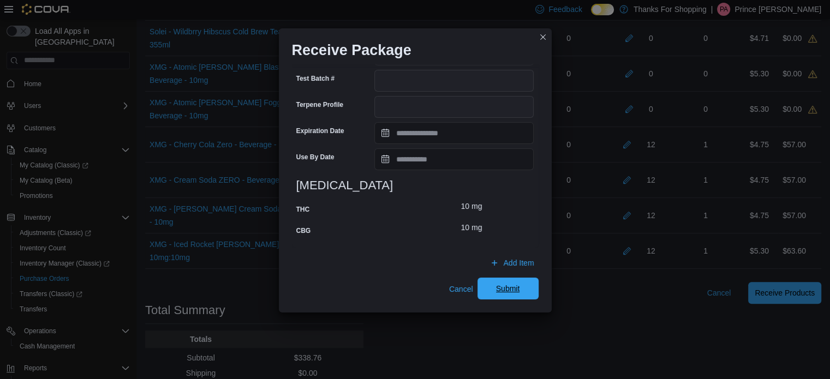 This screenshot has height=379, width=830. What do you see at coordinates (320, 105) in the screenshot?
I see `label: Terpene Profile` at bounding box center [320, 105].